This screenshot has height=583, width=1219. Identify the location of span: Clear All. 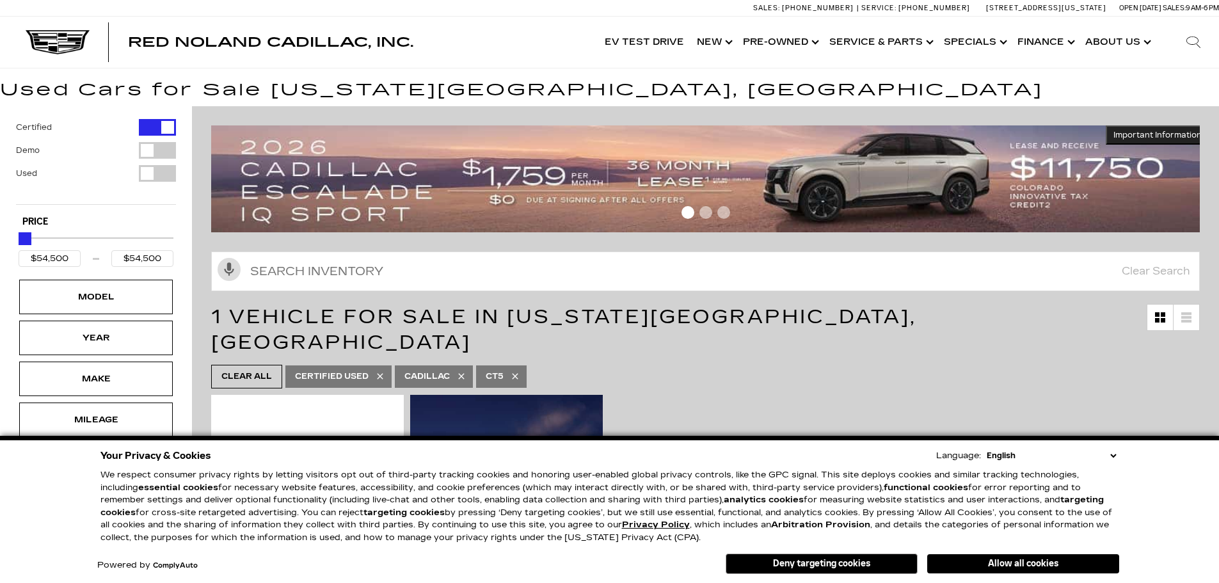
(246, 376).